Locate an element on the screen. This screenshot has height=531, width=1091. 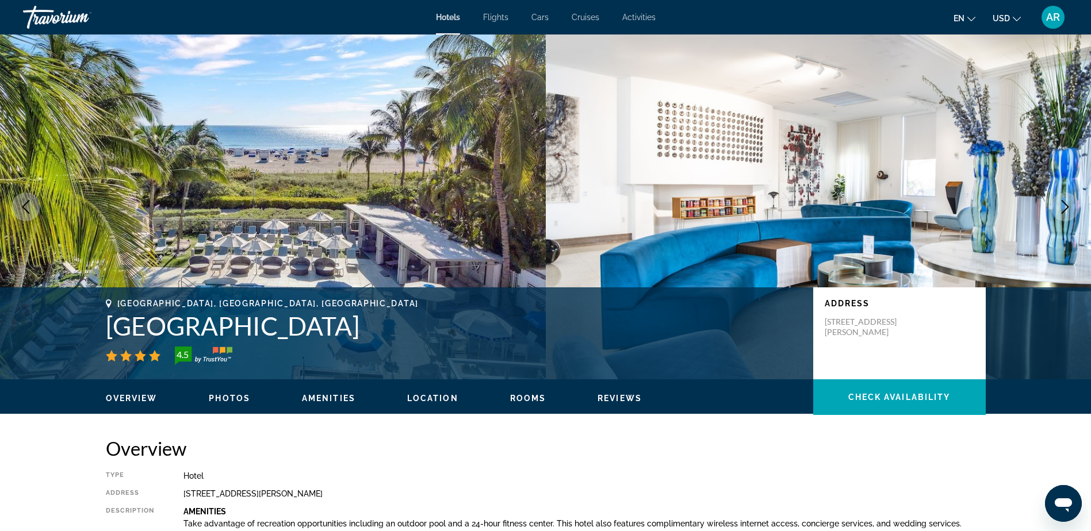
button: Reviews is located at coordinates (619, 398).